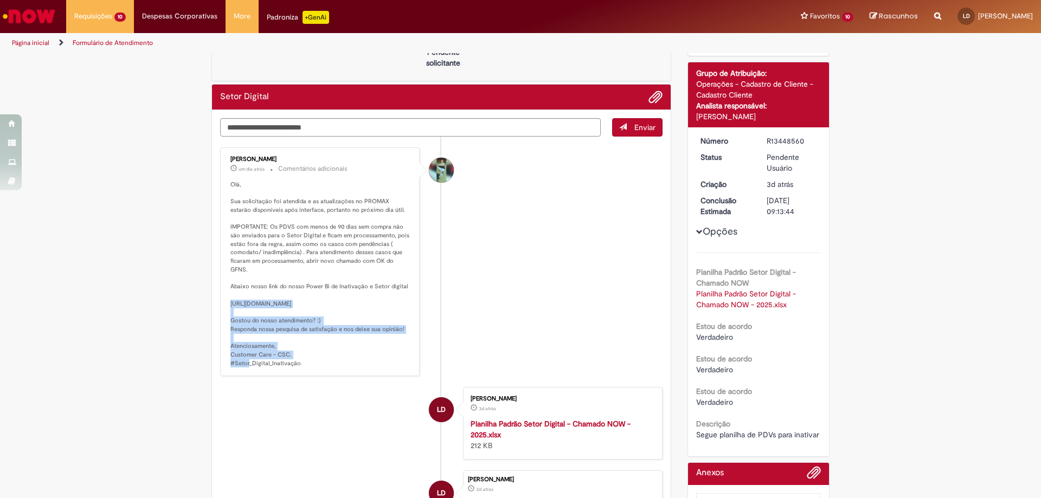 This screenshot has height=498, width=1041. Describe the element at coordinates (244, 97) in the screenshot. I see `h2: Setor Digital Histórico de tíquete` at that location.